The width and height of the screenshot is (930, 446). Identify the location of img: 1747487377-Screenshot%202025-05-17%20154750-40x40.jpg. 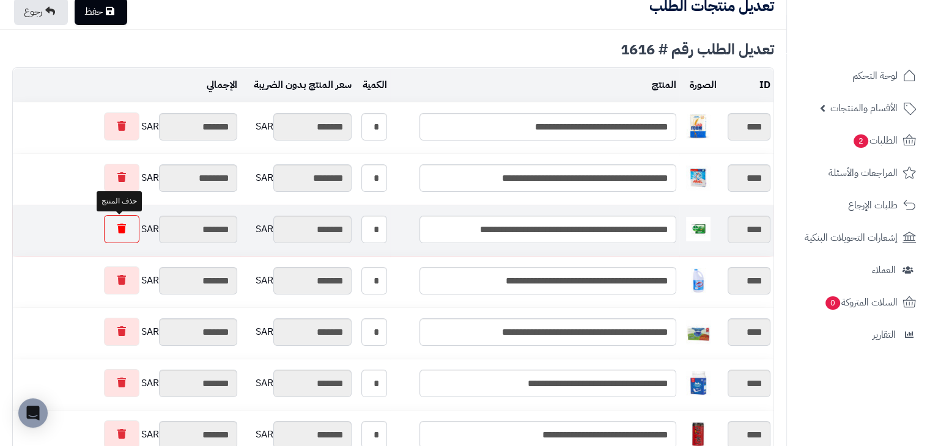
(698, 229).